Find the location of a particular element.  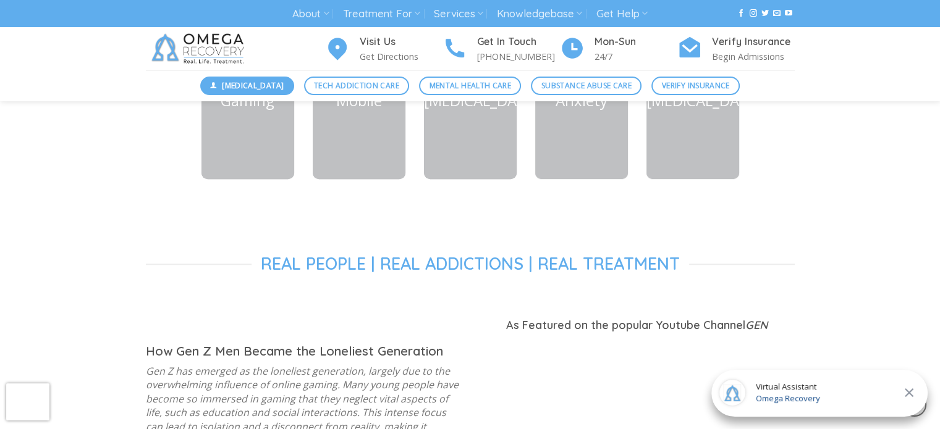

a: Knowledgebase is located at coordinates (539, 14).